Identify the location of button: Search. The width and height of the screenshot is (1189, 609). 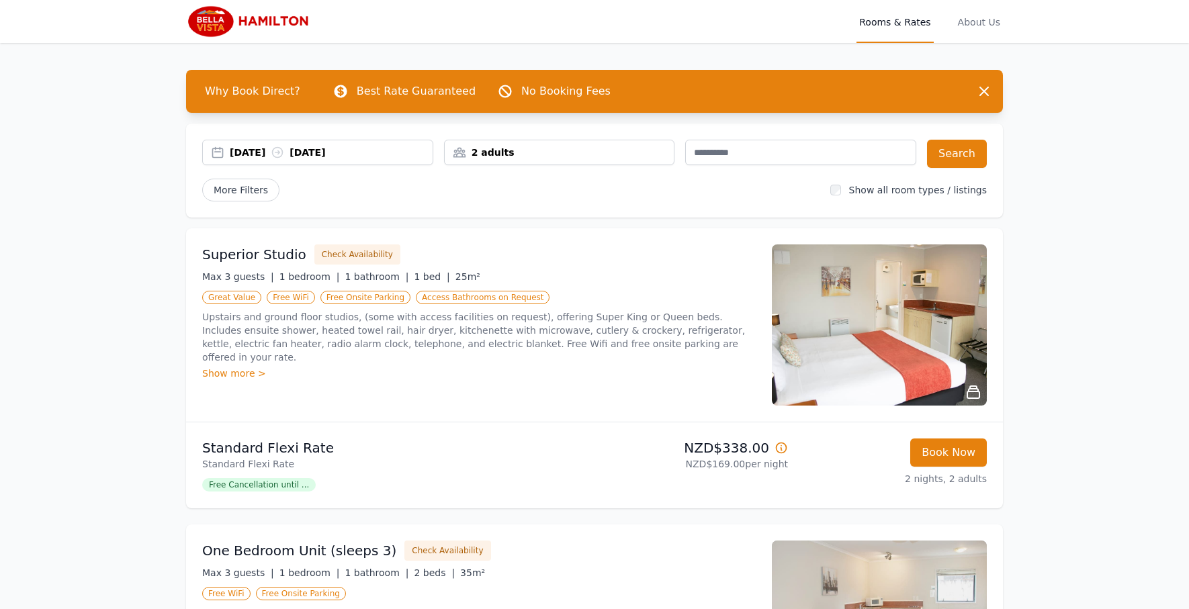
(956, 154).